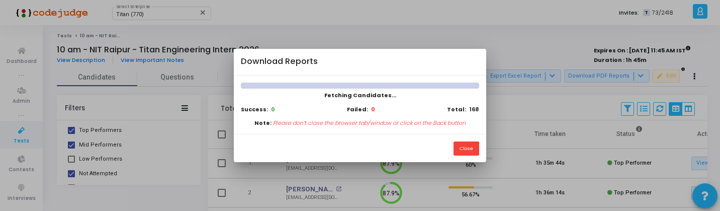  What do you see at coordinates (263, 123) in the screenshot?
I see `b: Note:` at bounding box center [263, 123].